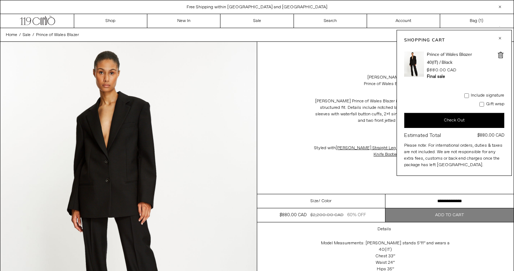 This screenshot has width=514, height=271. What do you see at coordinates (325, 201) in the screenshot?
I see `span: / Color` at bounding box center [325, 201].